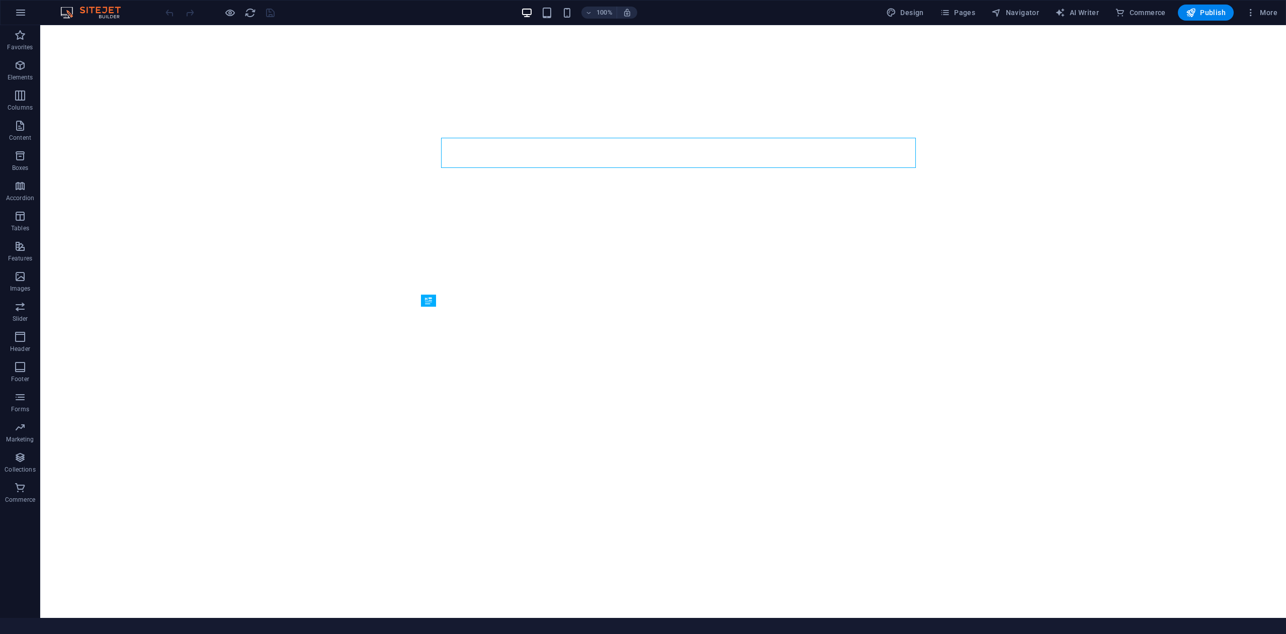 The height and width of the screenshot is (634, 1286). Describe the element at coordinates (599, 13) in the screenshot. I see `button: 100%` at that location.